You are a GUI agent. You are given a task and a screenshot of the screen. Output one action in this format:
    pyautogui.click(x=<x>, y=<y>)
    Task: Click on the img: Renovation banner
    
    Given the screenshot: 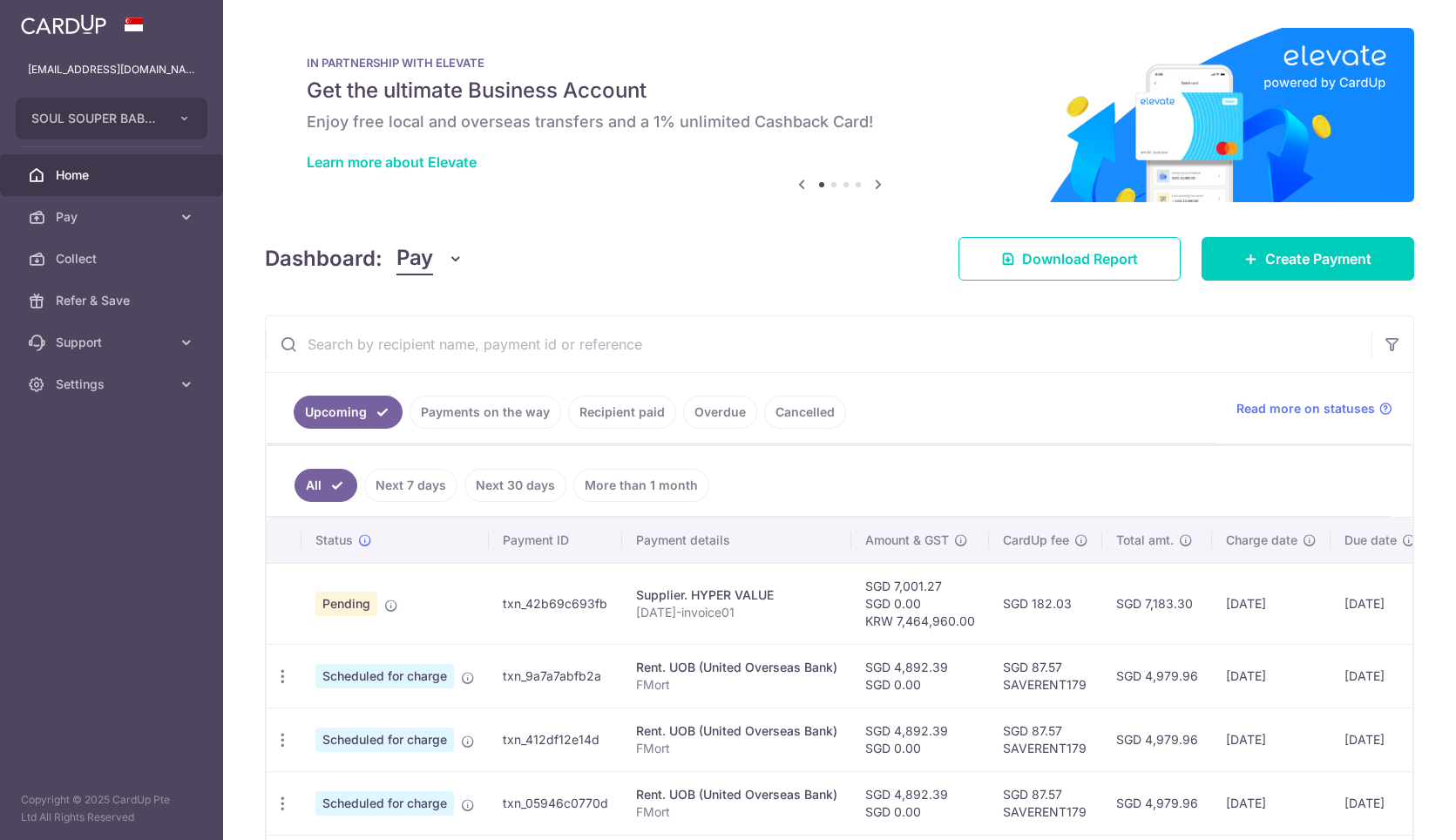 What is the action you would take?
    pyautogui.click(x=839, y=115)
    